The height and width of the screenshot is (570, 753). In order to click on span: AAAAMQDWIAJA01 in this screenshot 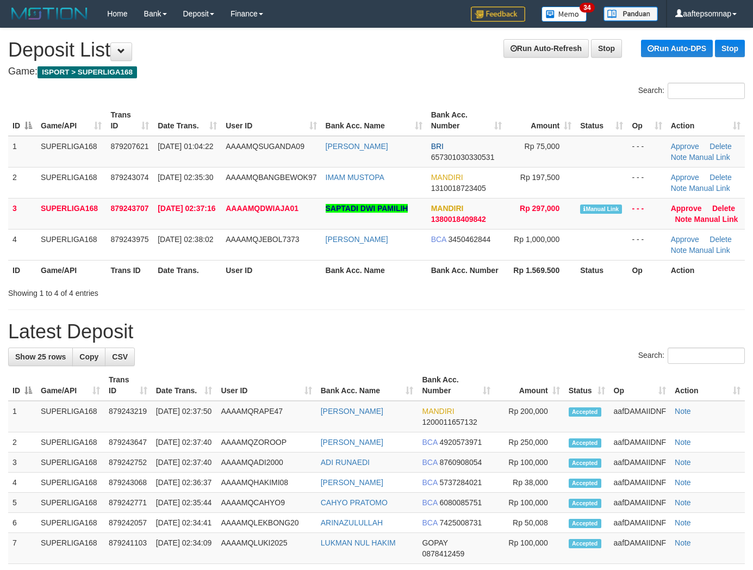, I will do `click(262, 208)`.